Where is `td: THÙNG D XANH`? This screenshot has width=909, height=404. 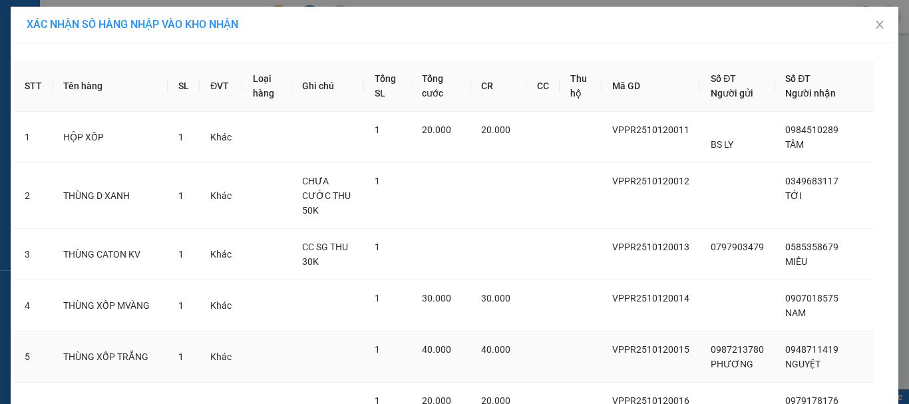 td: THÙNG D XANH is located at coordinates (110, 196).